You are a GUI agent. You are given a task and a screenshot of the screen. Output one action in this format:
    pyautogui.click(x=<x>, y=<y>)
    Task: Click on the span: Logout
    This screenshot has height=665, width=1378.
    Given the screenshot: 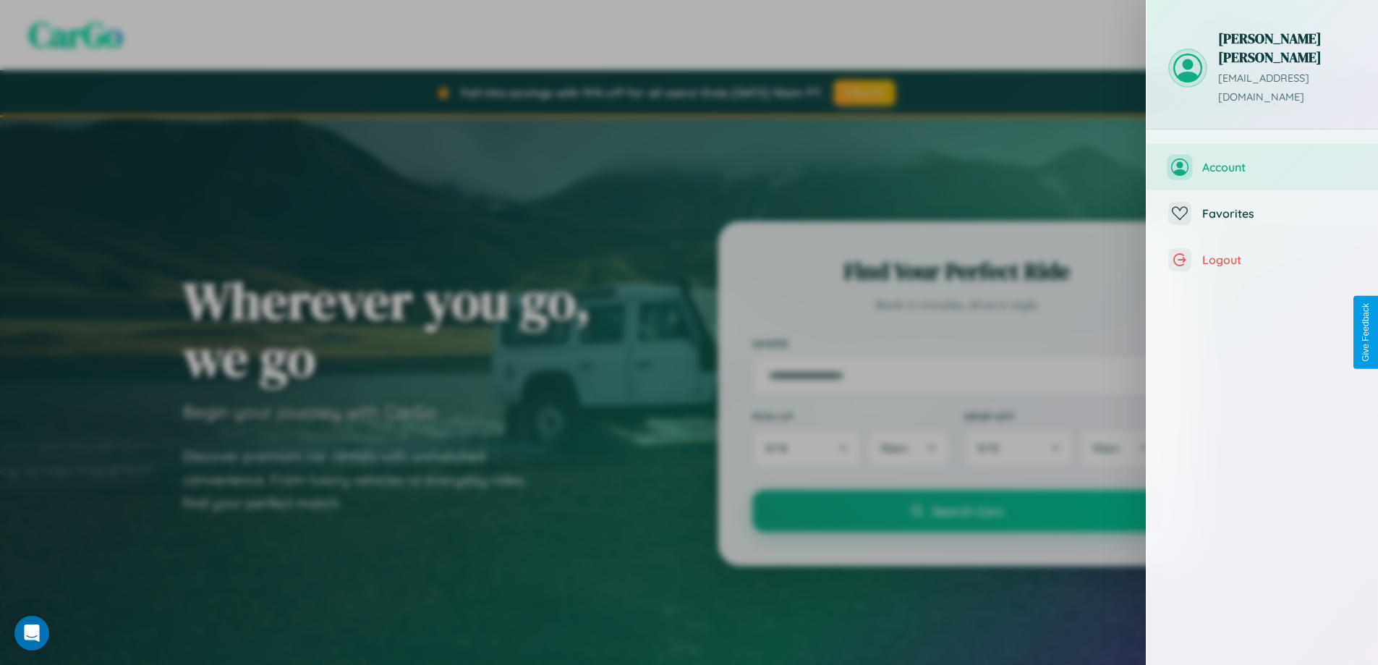 What is the action you would take?
    pyautogui.click(x=1279, y=260)
    